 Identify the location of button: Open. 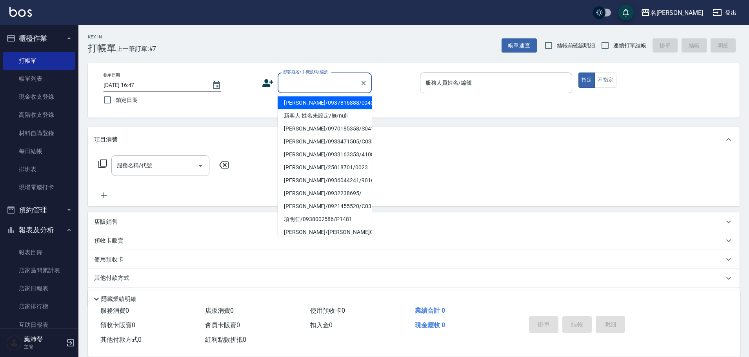
(200, 166).